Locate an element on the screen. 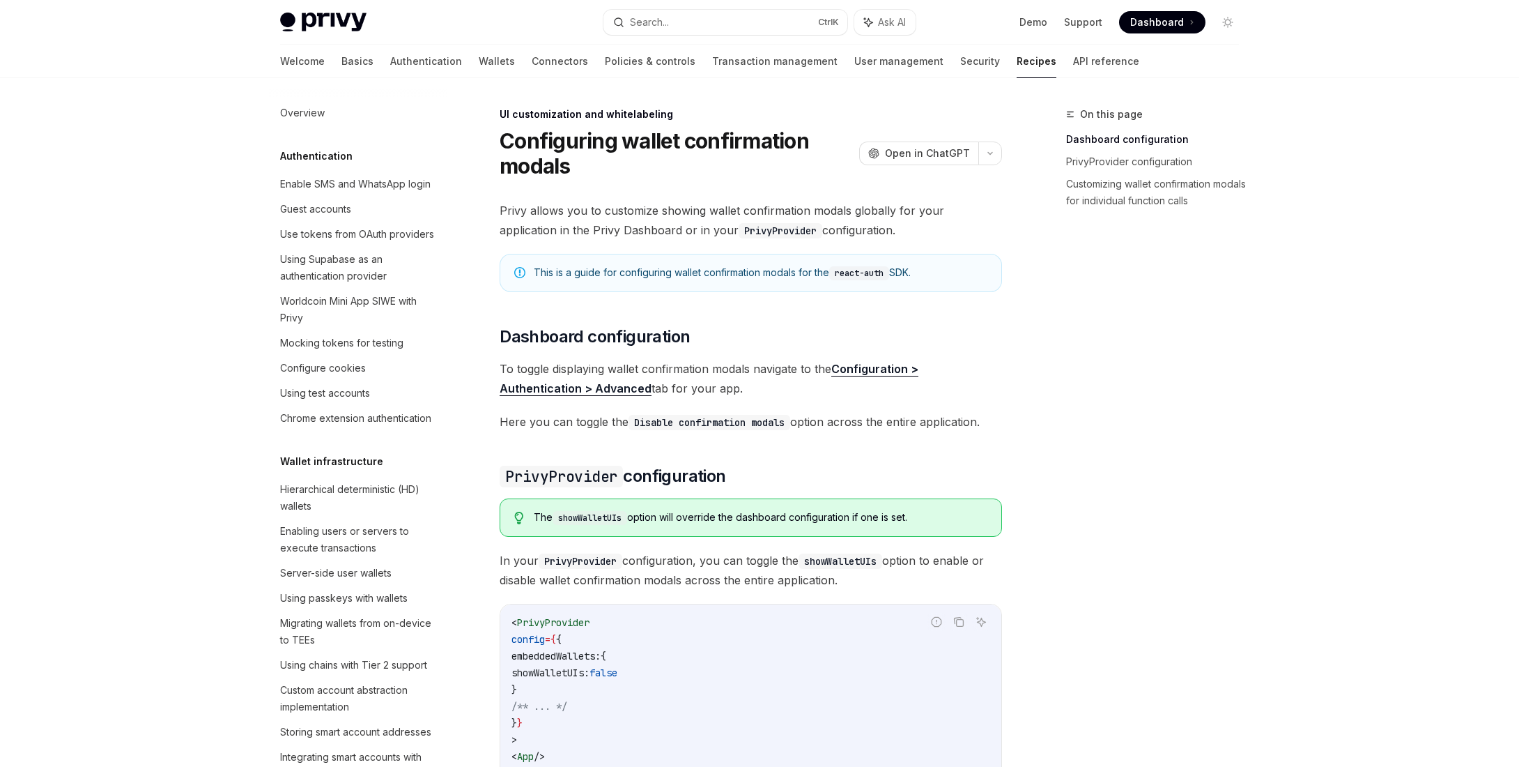 The height and width of the screenshot is (767, 1519). h1: Configuring wallet confirmation modals is located at coordinates (677, 153).